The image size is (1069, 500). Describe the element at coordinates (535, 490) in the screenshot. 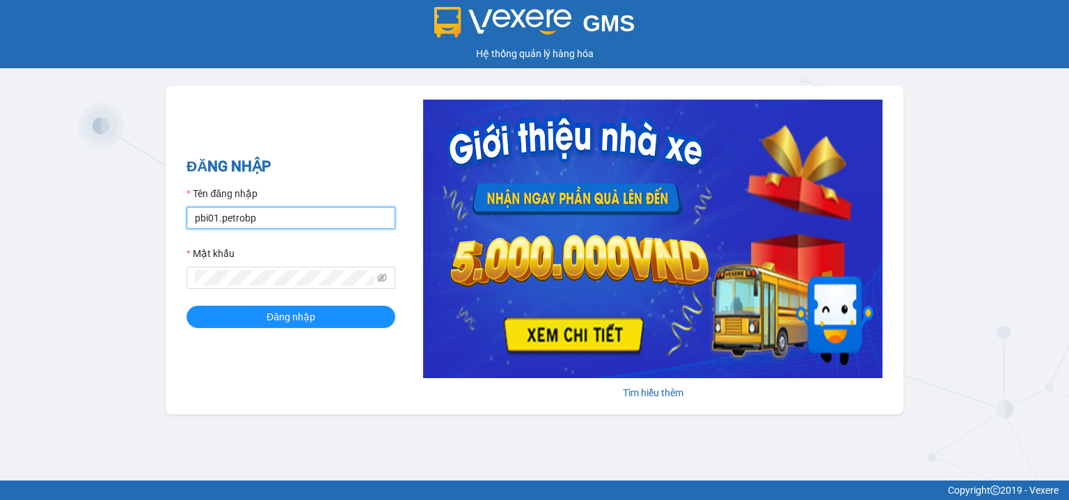

I see `div: Copyright 2019 - Vexere` at that location.